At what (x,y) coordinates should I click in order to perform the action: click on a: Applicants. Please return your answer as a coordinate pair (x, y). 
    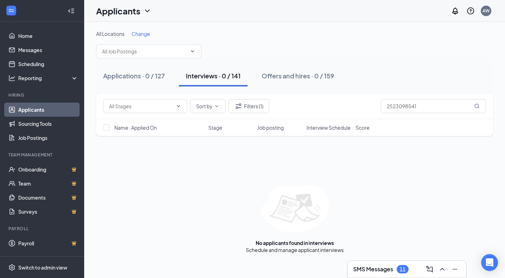
    Looking at the image, I should click on (48, 110).